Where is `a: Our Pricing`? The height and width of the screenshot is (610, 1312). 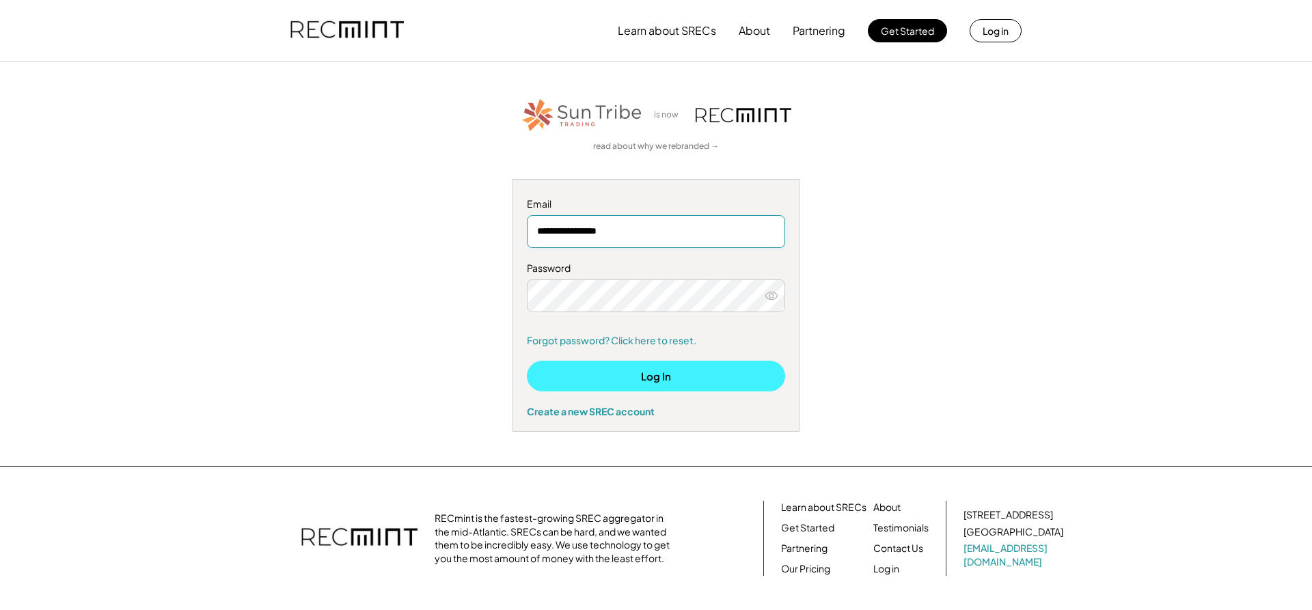 a: Our Pricing is located at coordinates (806, 569).